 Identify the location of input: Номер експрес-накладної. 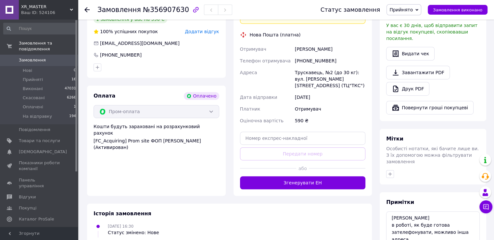
(303, 138).